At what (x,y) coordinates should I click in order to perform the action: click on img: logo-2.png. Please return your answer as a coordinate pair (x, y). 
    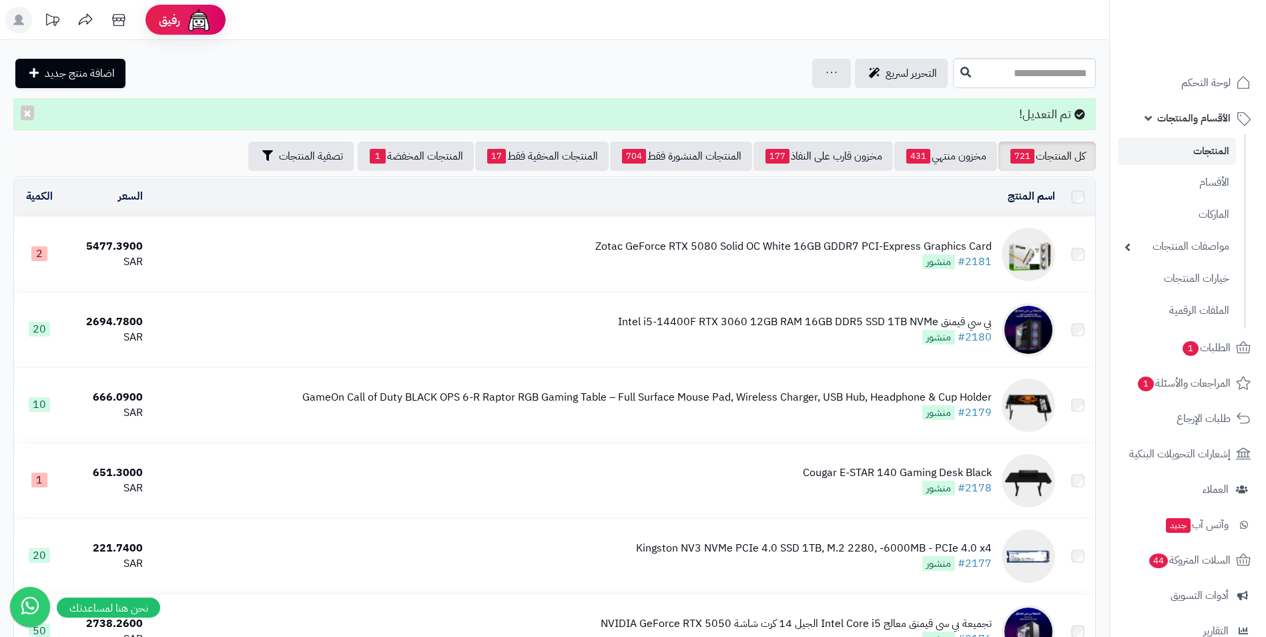
    Looking at the image, I should click on (1214, 51).